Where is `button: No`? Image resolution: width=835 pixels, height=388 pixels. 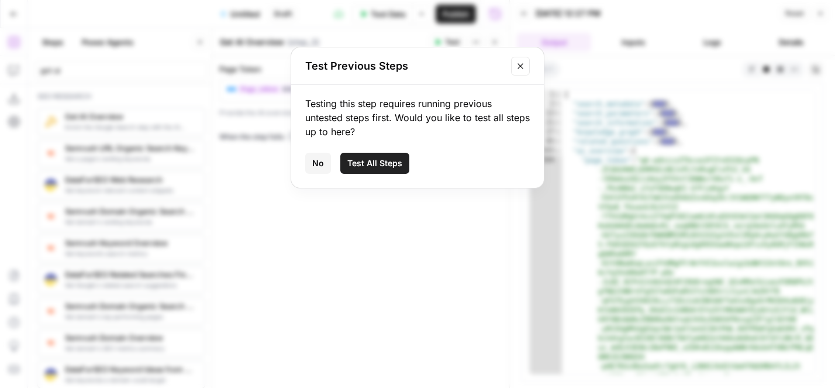
button: No is located at coordinates (318, 163).